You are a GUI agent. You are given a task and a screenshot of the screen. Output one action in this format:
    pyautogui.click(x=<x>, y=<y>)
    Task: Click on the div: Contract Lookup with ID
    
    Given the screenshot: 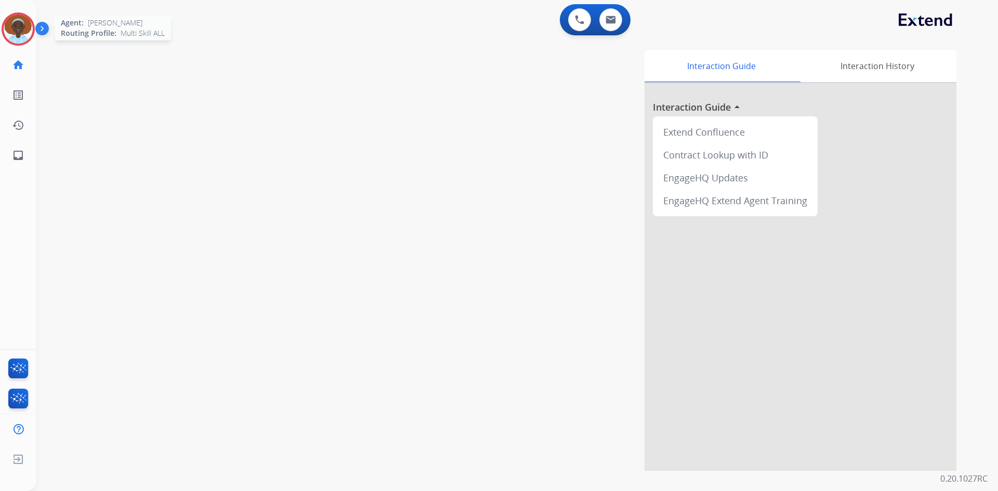 What is the action you would take?
    pyautogui.click(x=735, y=155)
    